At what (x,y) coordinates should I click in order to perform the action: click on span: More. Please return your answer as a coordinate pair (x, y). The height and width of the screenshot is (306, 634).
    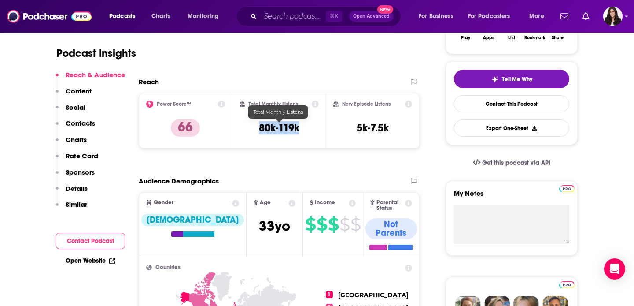
    Looking at the image, I should click on (537, 16).